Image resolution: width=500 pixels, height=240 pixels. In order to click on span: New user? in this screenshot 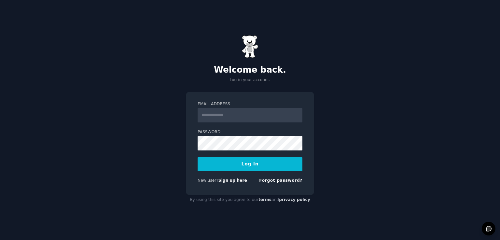, I will do `click(208, 180)`.